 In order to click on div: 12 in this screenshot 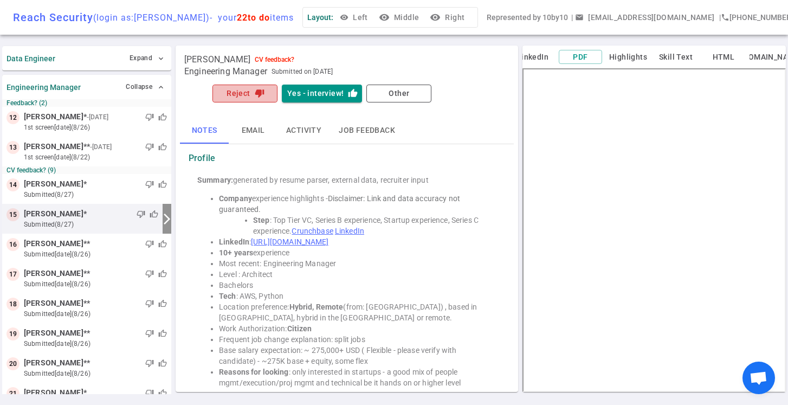, I will do `click(13, 118)`.